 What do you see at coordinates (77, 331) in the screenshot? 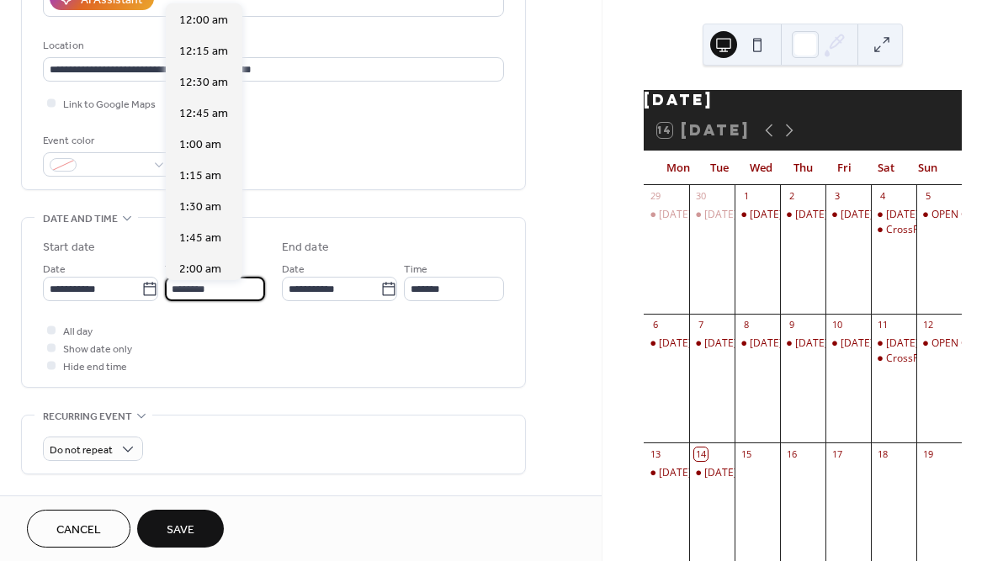
I see `span: All day` at bounding box center [77, 331].